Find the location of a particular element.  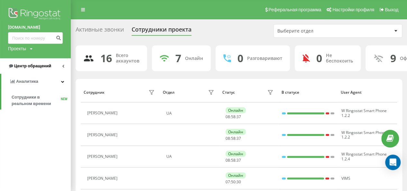

div: Отдел is located at coordinates (169, 92).